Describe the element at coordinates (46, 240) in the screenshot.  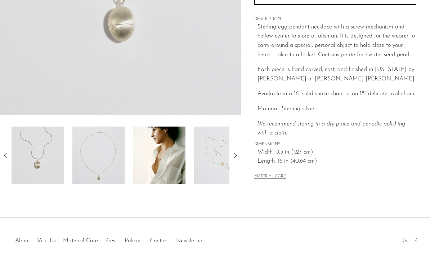
I see `a: Visit Us` at that location.